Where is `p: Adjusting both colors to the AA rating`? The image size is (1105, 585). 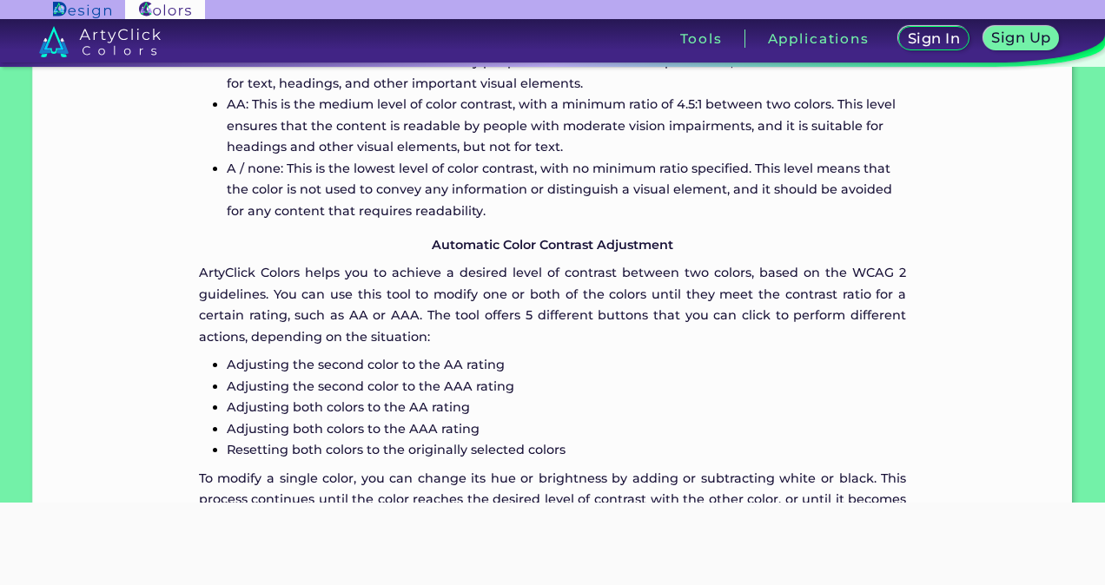
p: Adjusting both colors to the AA rating is located at coordinates (566, 407).